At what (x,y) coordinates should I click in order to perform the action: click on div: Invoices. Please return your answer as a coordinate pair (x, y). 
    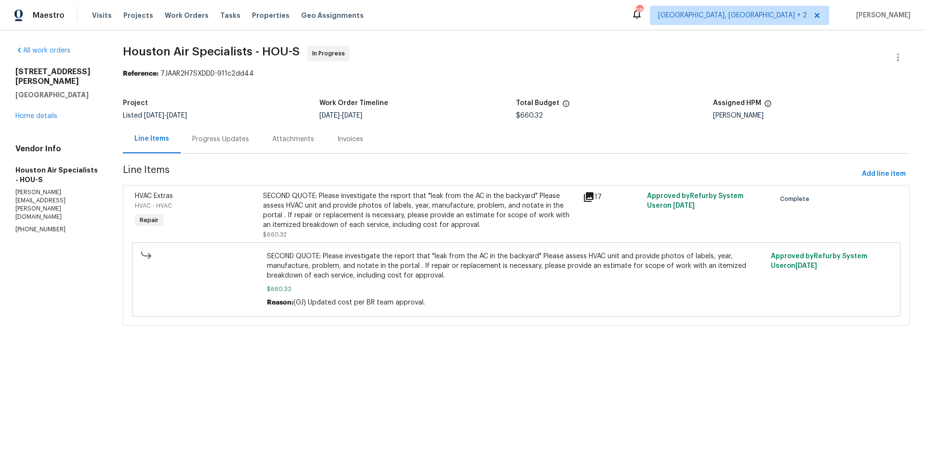
    Looking at the image, I should click on (350, 139).